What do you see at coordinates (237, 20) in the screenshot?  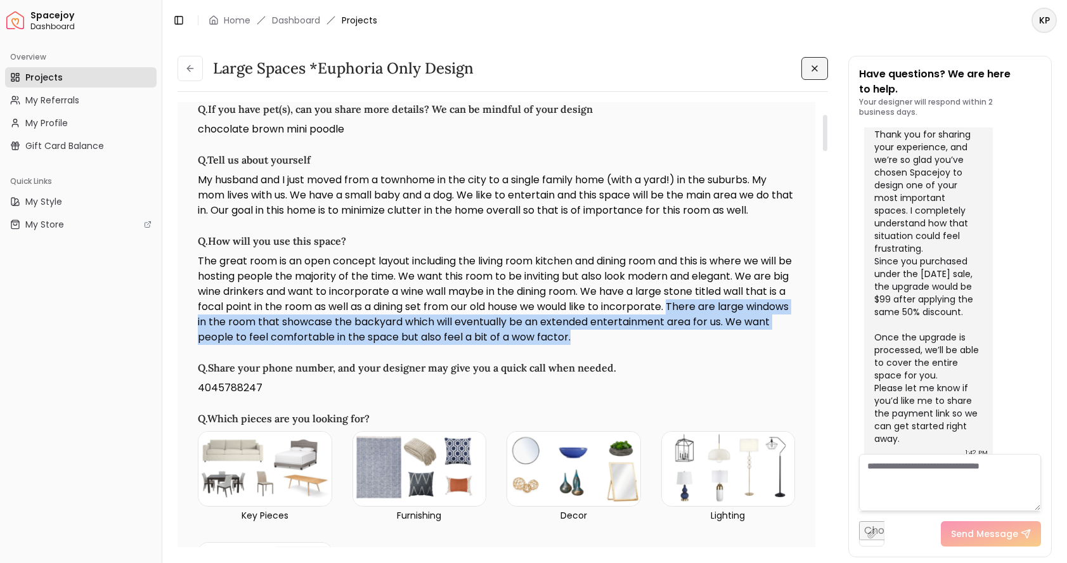 I see `a: Home` at bounding box center [237, 20].